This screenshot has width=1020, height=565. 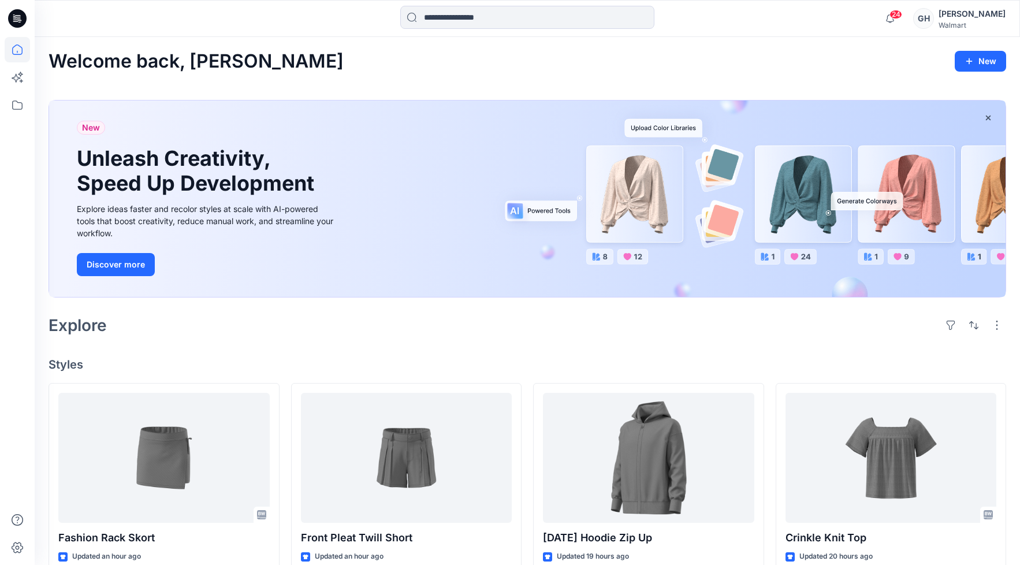 What do you see at coordinates (116, 265) in the screenshot?
I see `button: Discover more` at bounding box center [116, 265].